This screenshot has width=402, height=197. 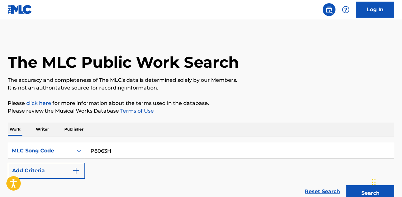 What do you see at coordinates (346, 10) in the screenshot?
I see `img: help` at bounding box center [346, 10].